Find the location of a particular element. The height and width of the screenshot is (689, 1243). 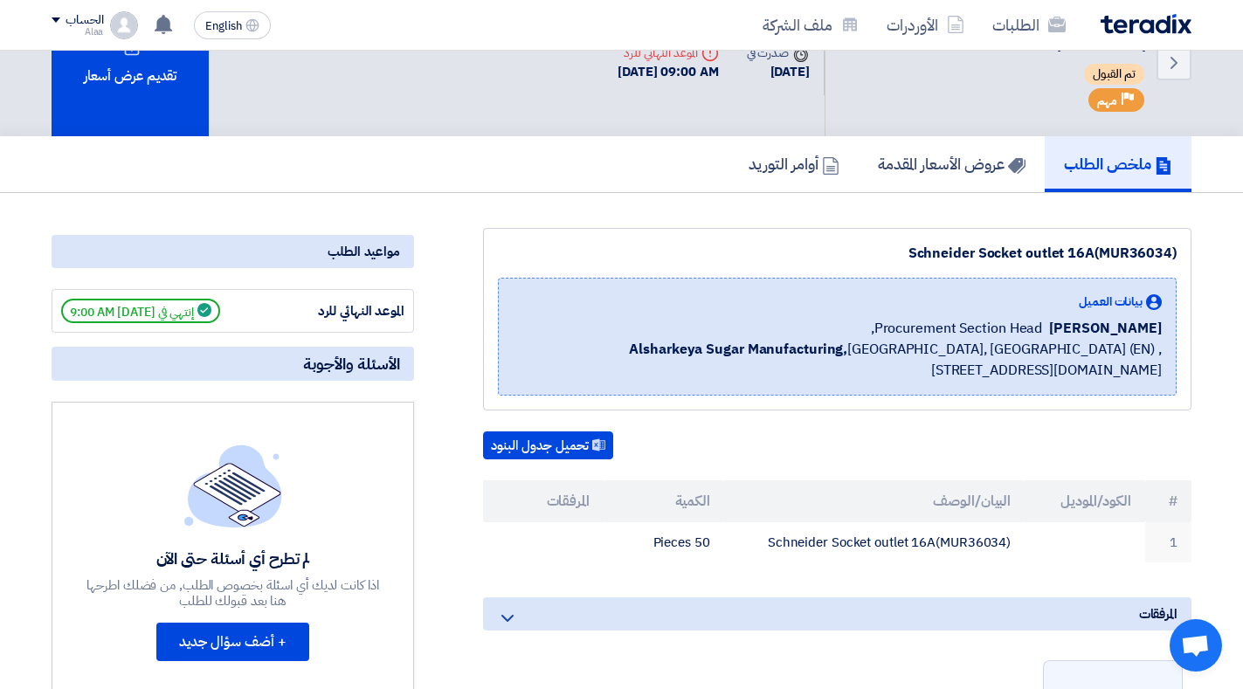

button: + أضف سؤال جديد is located at coordinates (232, 642).